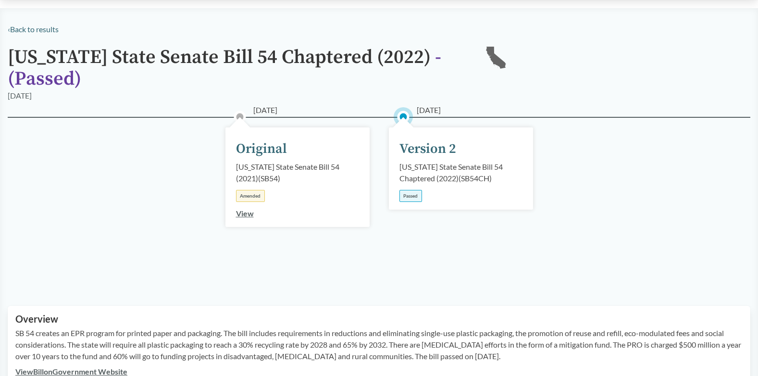  Describe the element at coordinates (251, 196) in the screenshot. I see `div: Amended` at that location.